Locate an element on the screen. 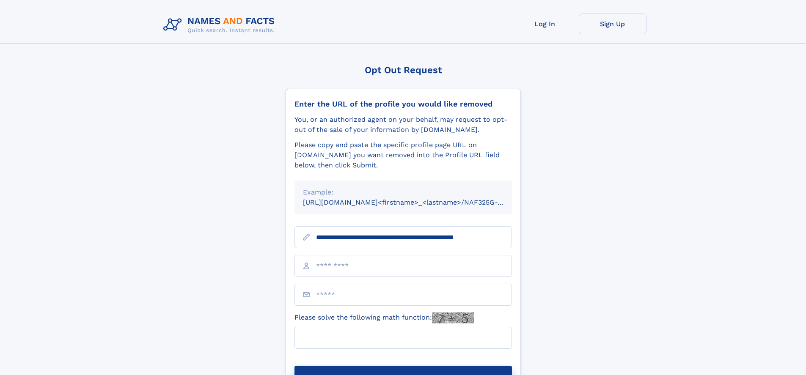  div: Enter the URL of the profile you would like removed is located at coordinates (403, 104).